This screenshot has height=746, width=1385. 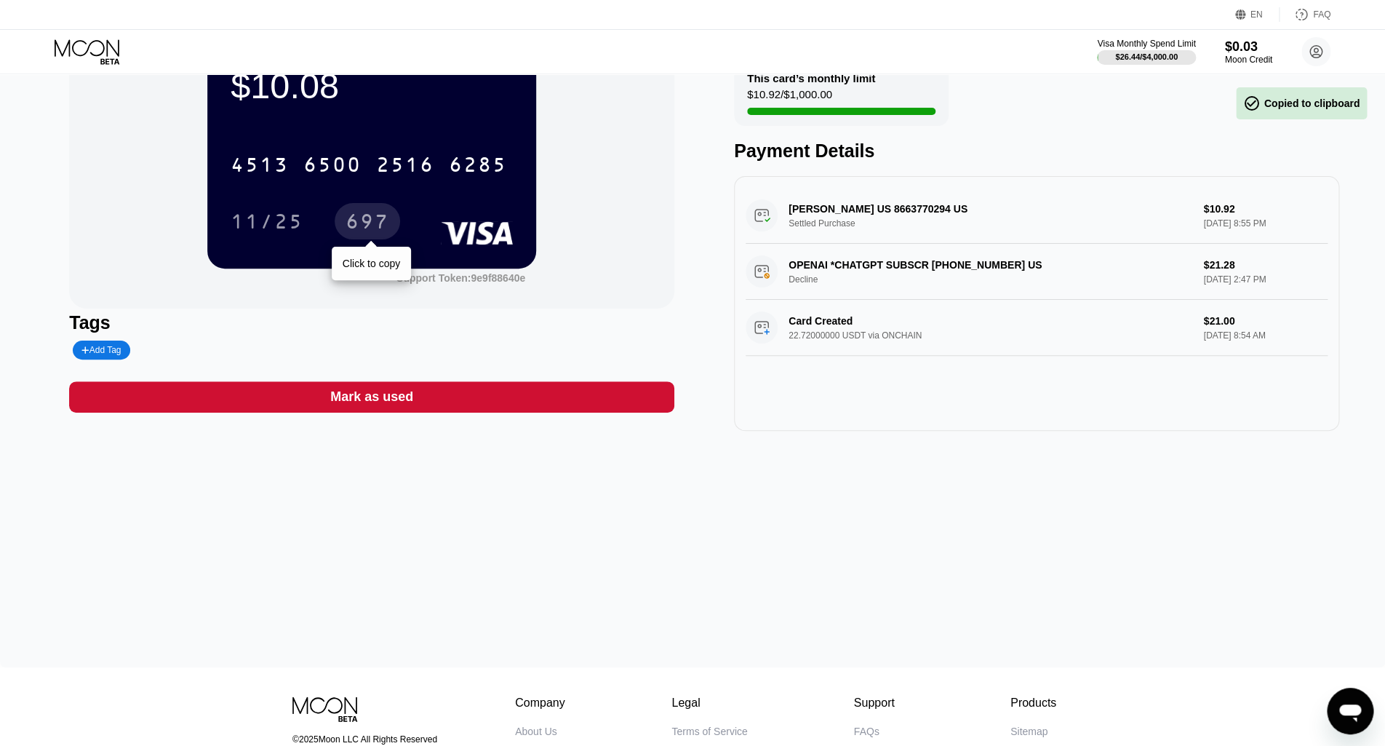 I want to click on div: 4513, so click(x=260, y=167).